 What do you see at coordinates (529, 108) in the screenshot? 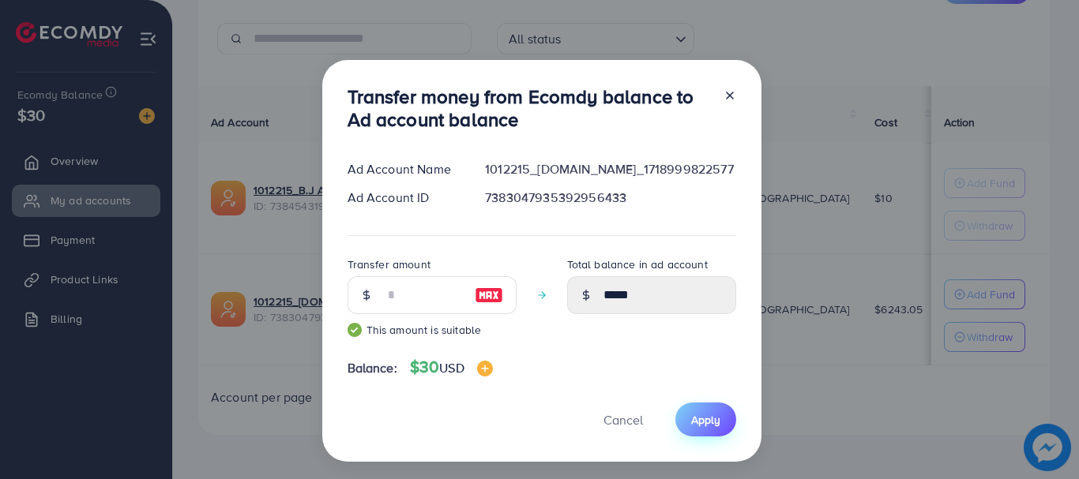
I see `h3: Transfer money from Ecomdy balance to Ad account balance` at bounding box center [529, 108].